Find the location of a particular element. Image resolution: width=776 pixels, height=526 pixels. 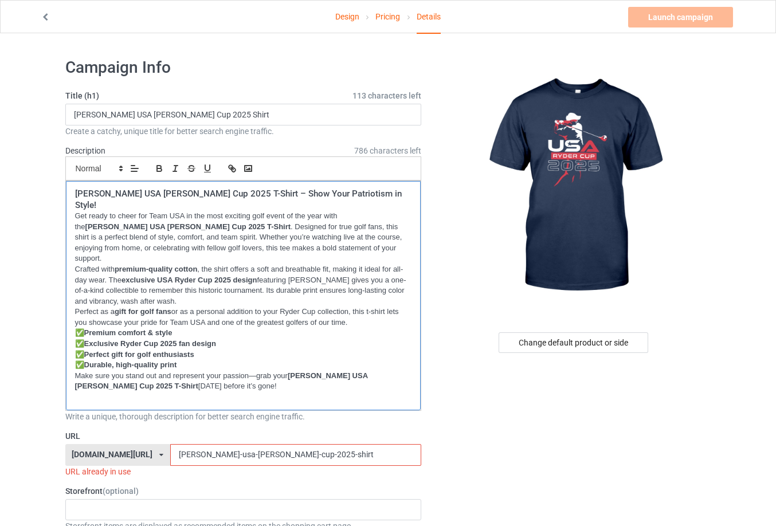

label: Storefront is located at coordinates (244, 491).